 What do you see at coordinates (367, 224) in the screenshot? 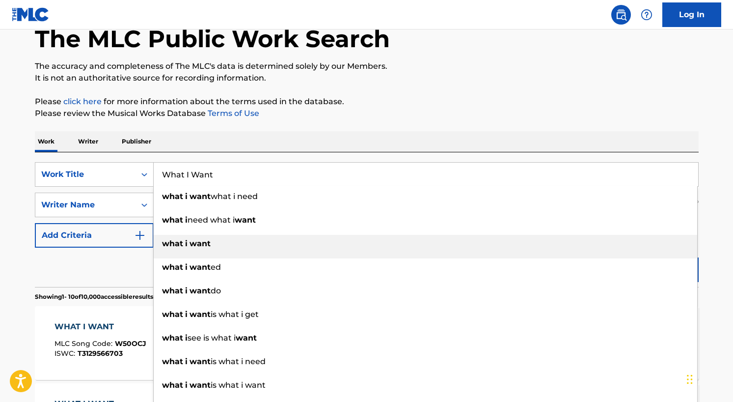
I see `form: Search Form` at bounding box center [367, 224].